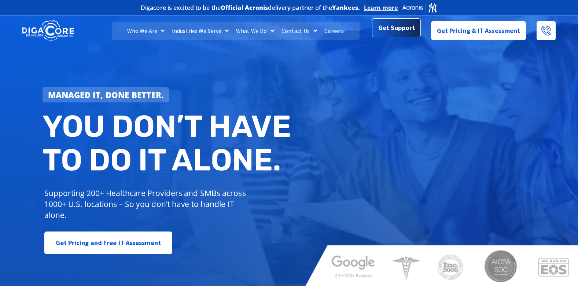 This screenshot has height=286, width=578. What do you see at coordinates (478, 31) in the screenshot?
I see `a: Get Pricing & IT Assessment` at bounding box center [478, 31].